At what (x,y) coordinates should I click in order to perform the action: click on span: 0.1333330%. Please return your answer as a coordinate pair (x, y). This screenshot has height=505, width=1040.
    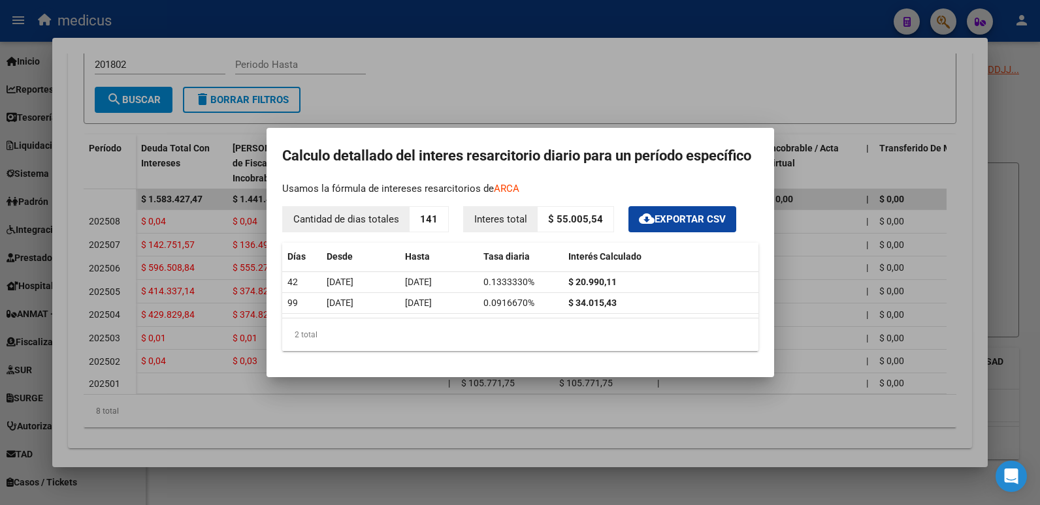
    Looking at the image, I should click on (509, 282).